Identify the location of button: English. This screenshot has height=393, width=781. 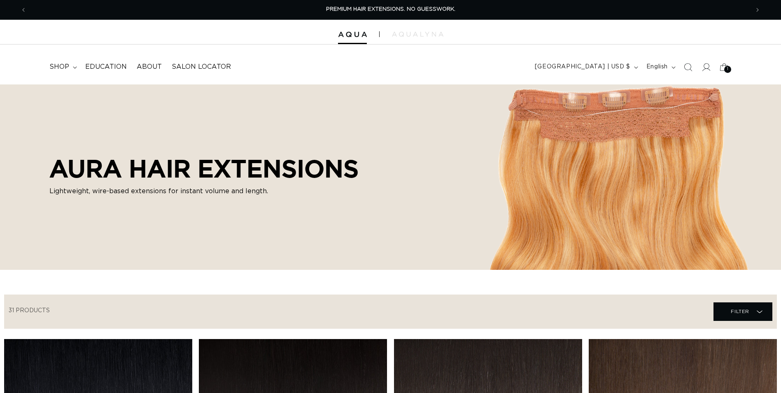
(660, 67).